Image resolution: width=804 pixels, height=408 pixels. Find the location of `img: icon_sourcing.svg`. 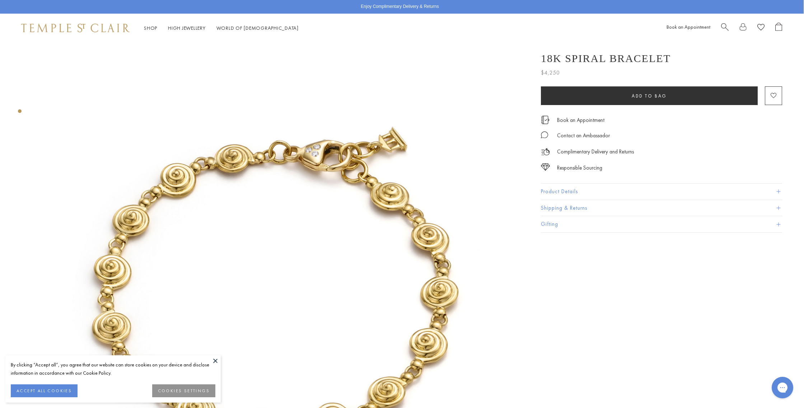

img: icon_sourcing.svg is located at coordinates (545, 167).